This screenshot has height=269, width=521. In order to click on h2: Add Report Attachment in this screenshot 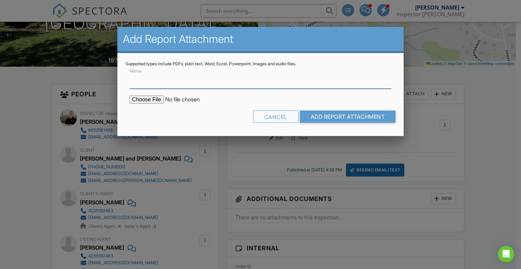, I will do `click(261, 39)`.